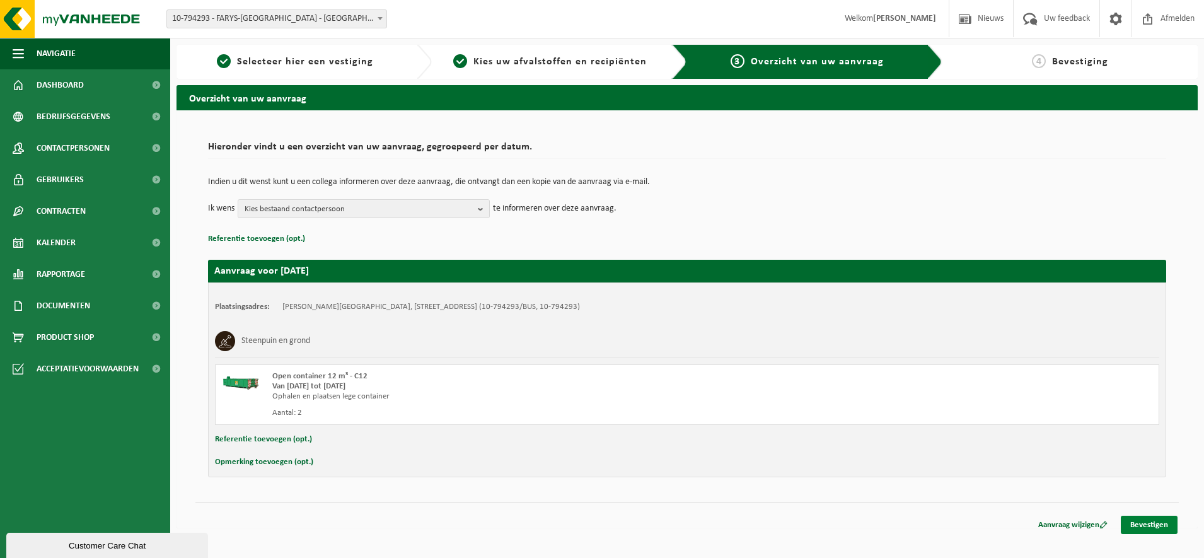 The width and height of the screenshot is (1204, 558). Describe the element at coordinates (60, 85) in the screenshot. I see `span: Dashboard` at that location.